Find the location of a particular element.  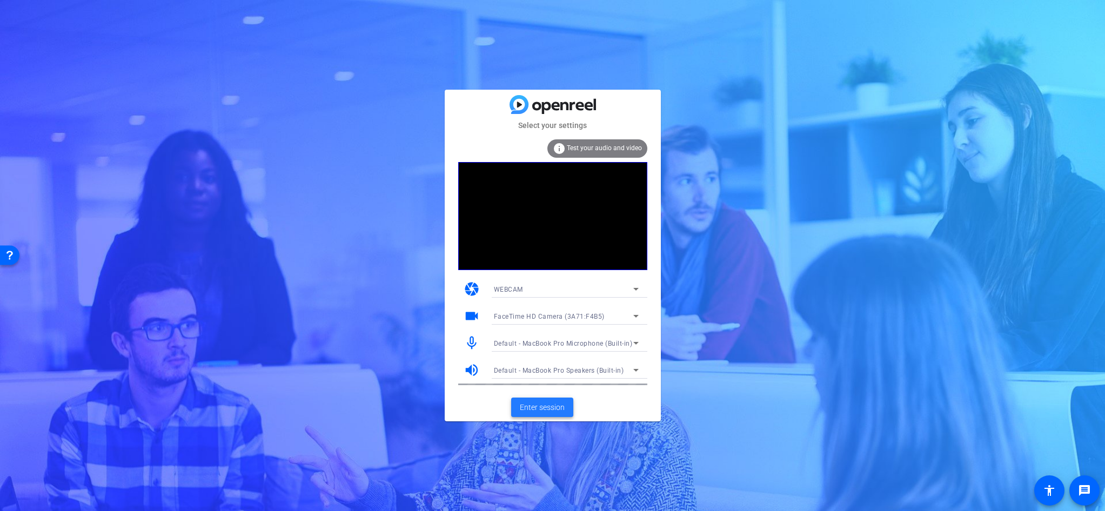

span: WEBCAM is located at coordinates (509, 290).